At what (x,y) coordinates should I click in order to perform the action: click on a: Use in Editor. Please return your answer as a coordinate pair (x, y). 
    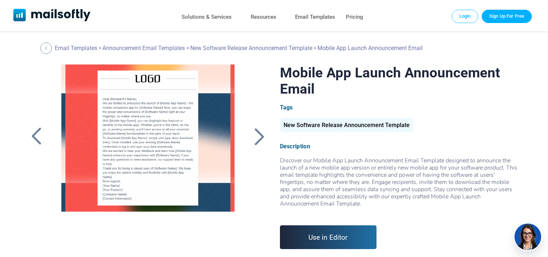
    Looking at the image, I should click on (328, 238).